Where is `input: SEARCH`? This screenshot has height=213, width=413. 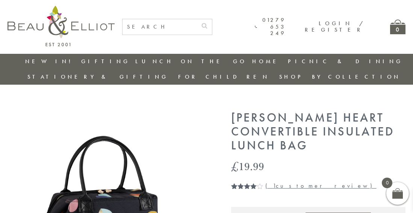 input: SEARCH is located at coordinates (160, 27).